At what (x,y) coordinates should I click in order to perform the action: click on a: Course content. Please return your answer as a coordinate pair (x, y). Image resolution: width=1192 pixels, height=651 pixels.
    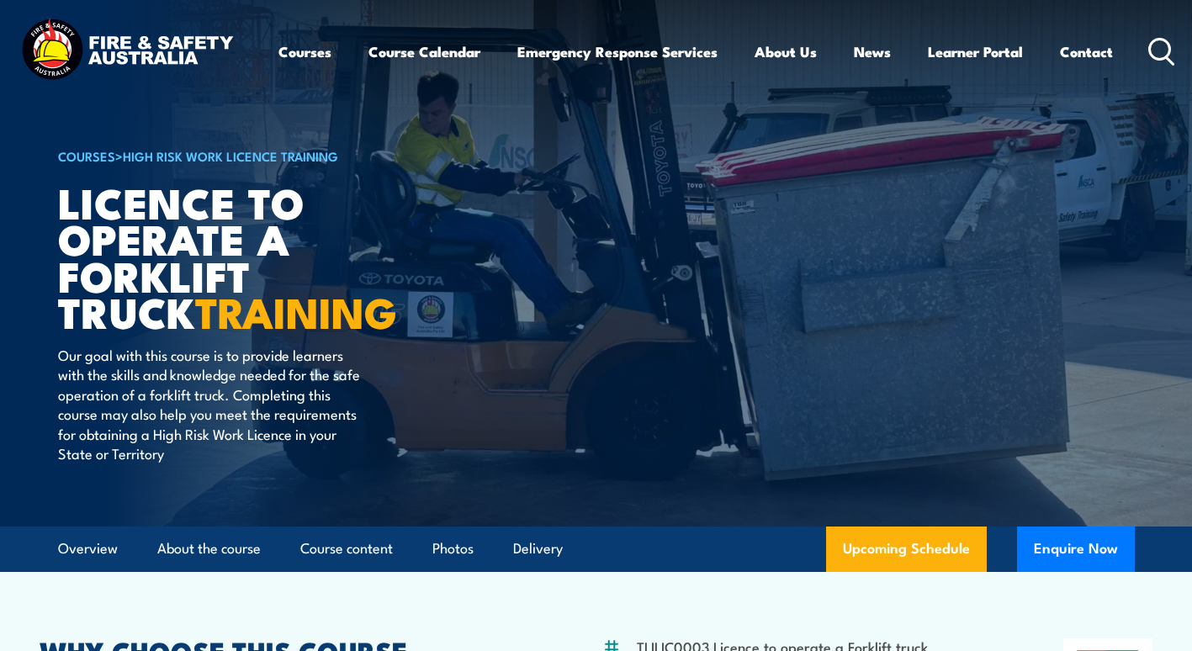
    Looking at the image, I should click on (347, 549).